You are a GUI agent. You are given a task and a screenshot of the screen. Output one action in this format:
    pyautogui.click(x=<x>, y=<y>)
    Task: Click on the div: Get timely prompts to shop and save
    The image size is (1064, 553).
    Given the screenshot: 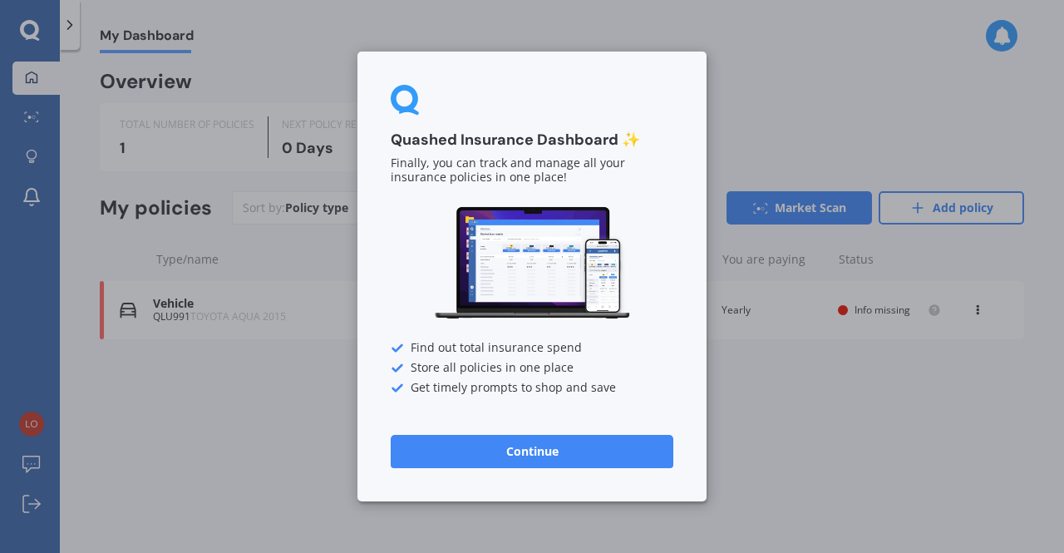 What is the action you would take?
    pyautogui.click(x=532, y=388)
    